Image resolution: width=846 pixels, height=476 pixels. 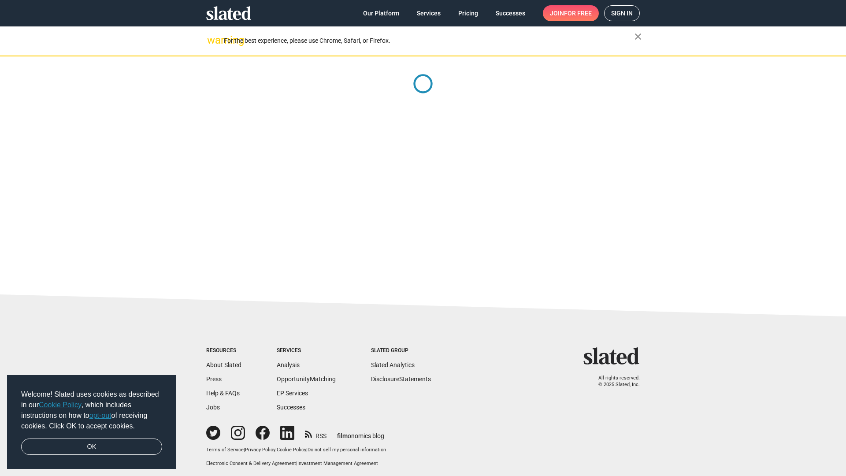 I want to click on span: film, so click(x=342, y=436).